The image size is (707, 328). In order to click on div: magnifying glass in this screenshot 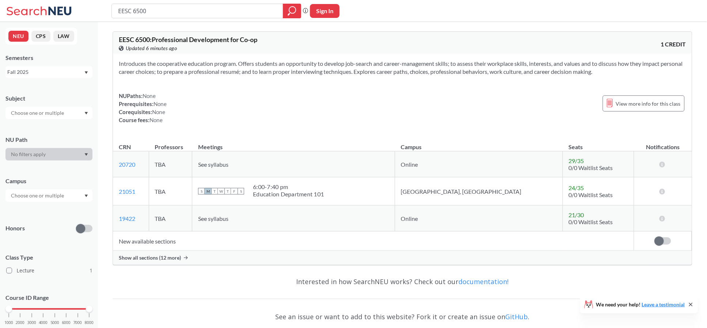, I will do `click(292, 11)`.